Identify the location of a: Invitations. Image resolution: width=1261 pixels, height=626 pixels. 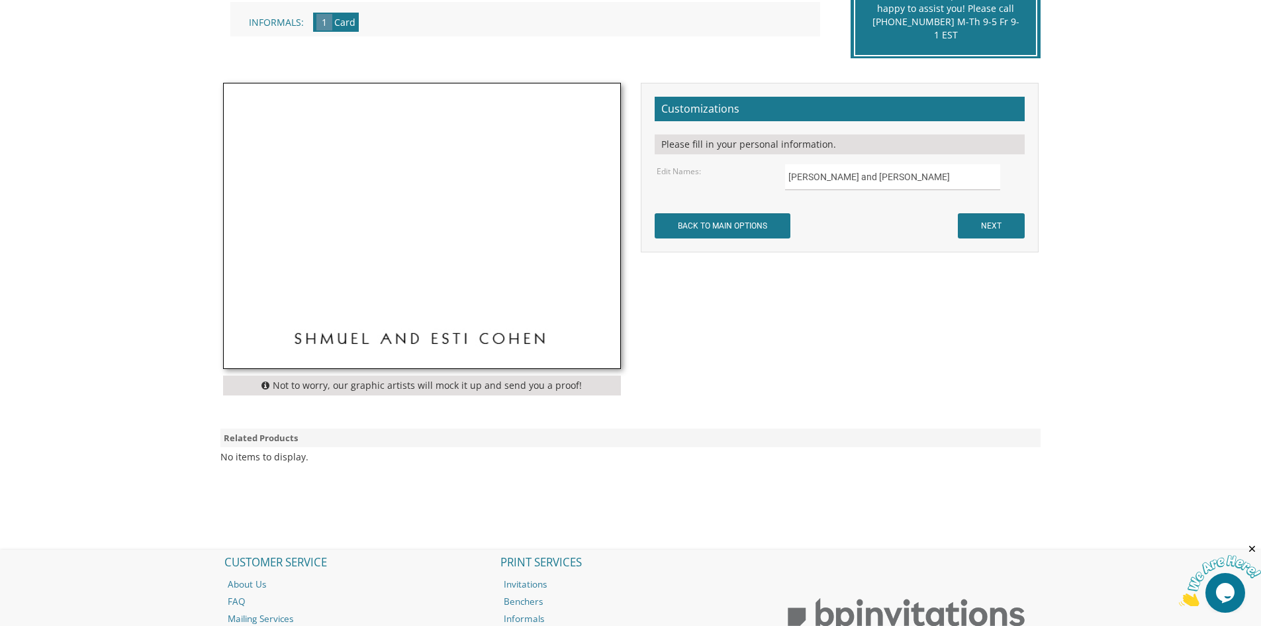
(631, 584).